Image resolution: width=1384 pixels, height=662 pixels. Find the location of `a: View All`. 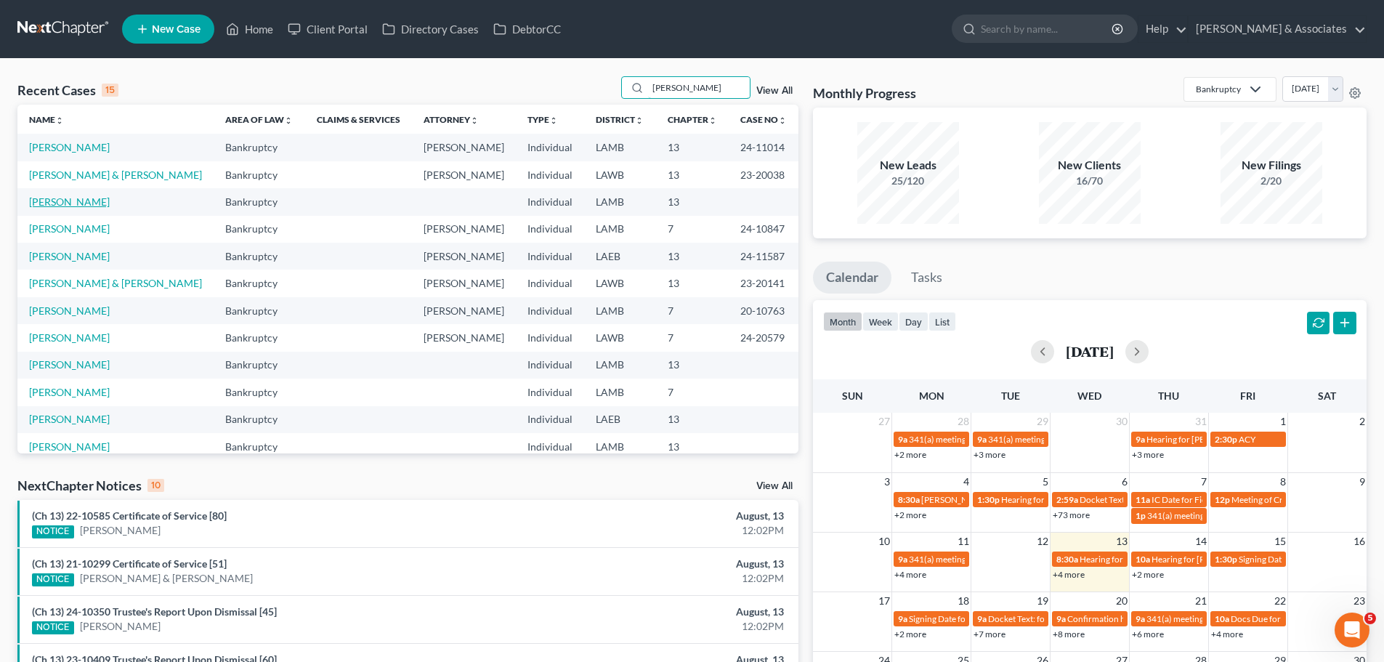

a: View All is located at coordinates (775, 91).